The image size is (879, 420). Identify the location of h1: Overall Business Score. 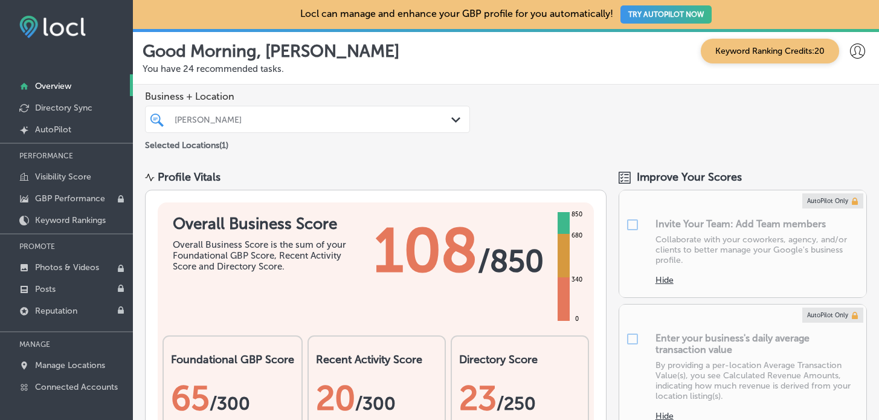
(263, 224).